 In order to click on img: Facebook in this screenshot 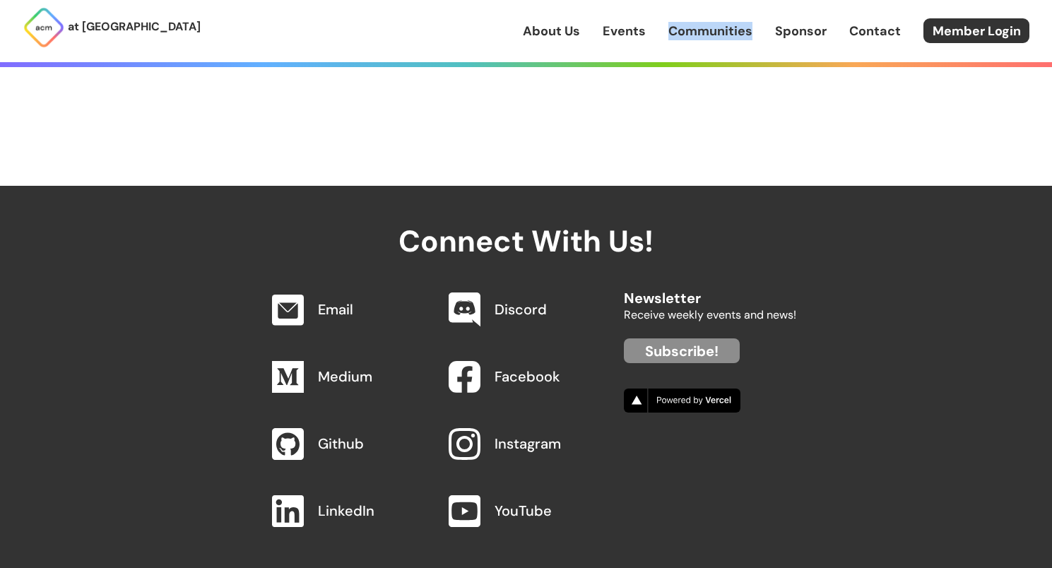, I will do `click(464, 377)`.